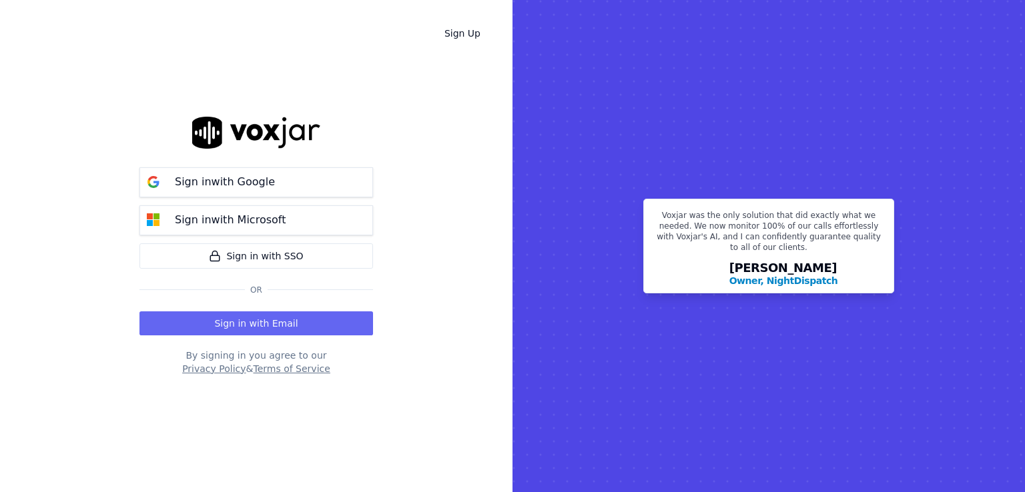  What do you see at coordinates (256, 132) in the screenshot?
I see `img: logo` at bounding box center [256, 132].